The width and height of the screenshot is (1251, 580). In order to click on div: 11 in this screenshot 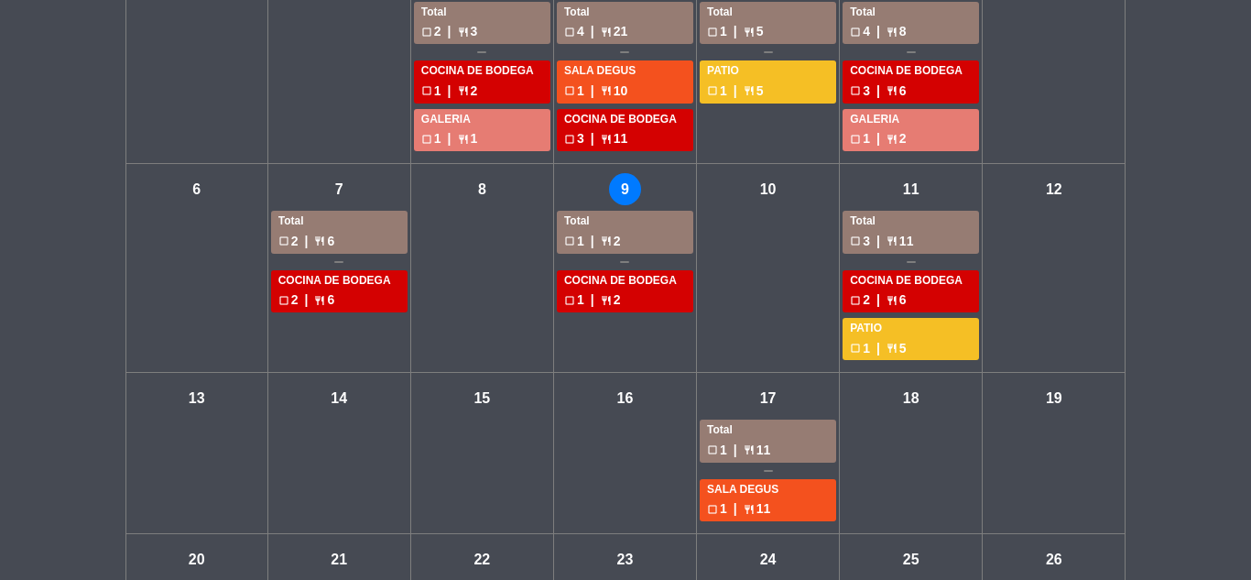, I will do `click(910, 189)`.